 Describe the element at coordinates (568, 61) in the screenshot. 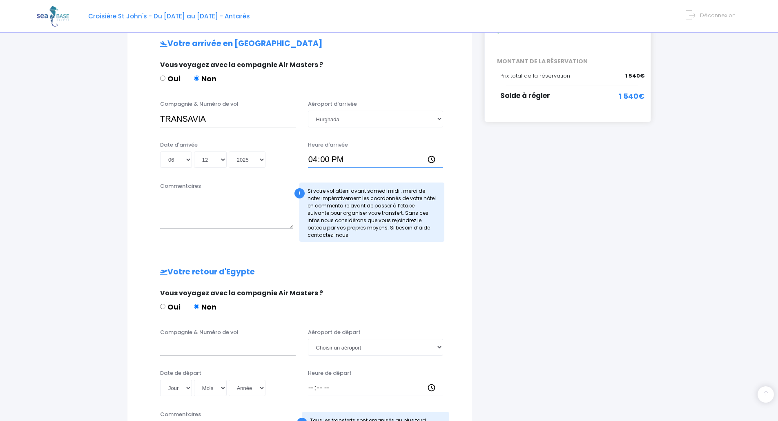

I see `span: MONTANT DE LA RÉSERVATION` at that location.